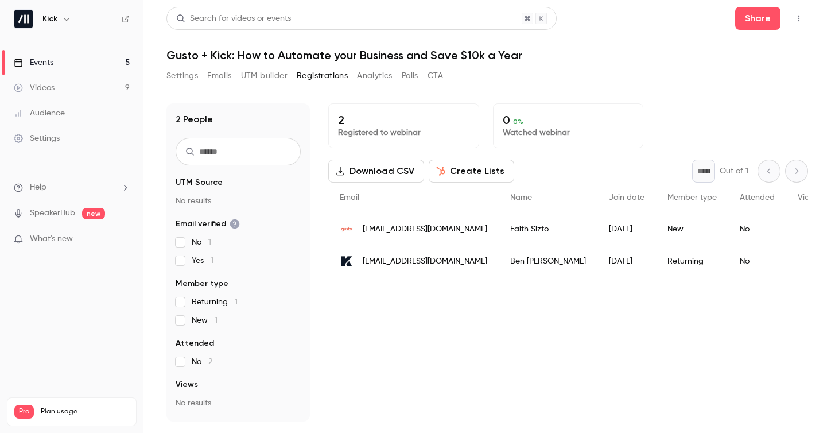 The width and height of the screenshot is (831, 433). What do you see at coordinates (203, 261) in the screenshot?
I see `span: Yes` at bounding box center [203, 261].